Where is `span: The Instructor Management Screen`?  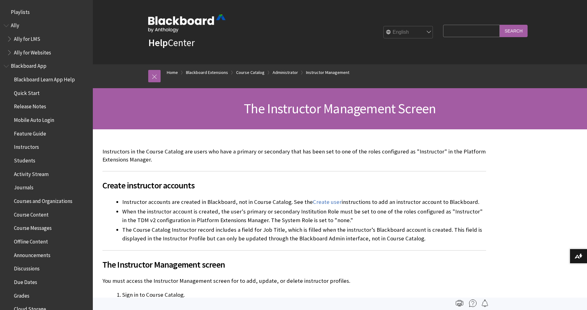 span: The Instructor Management Screen is located at coordinates (340, 108).